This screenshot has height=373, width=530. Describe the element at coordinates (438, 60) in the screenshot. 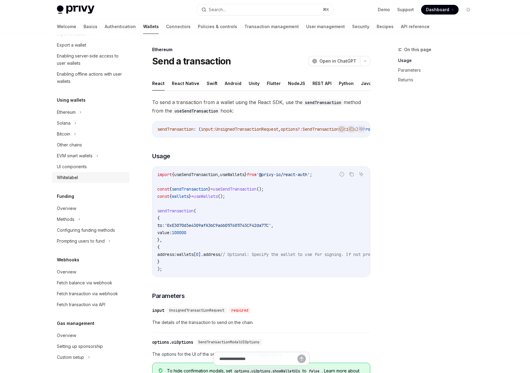

I see `a: Usage` at that location.